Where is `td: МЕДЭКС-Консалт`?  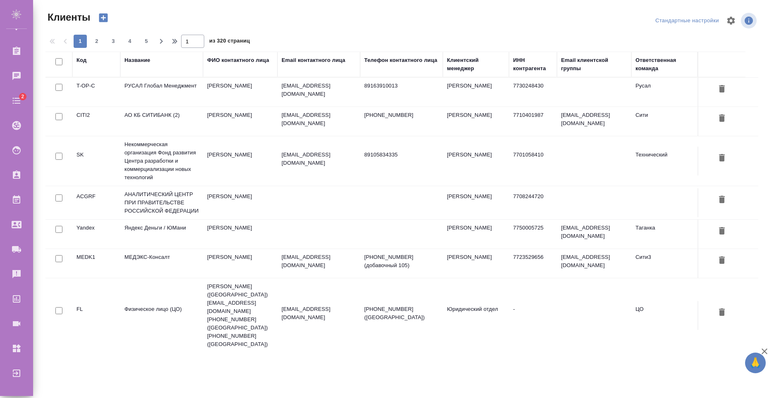 td: МЕДЭКС-Консалт is located at coordinates (162, 264).